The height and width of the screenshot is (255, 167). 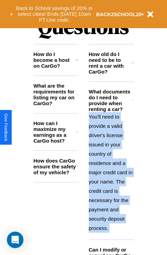 What do you see at coordinates (55, 166) in the screenshot?
I see `h3: How does CarGo ensure the safety of my vehicle?` at bounding box center [55, 166].